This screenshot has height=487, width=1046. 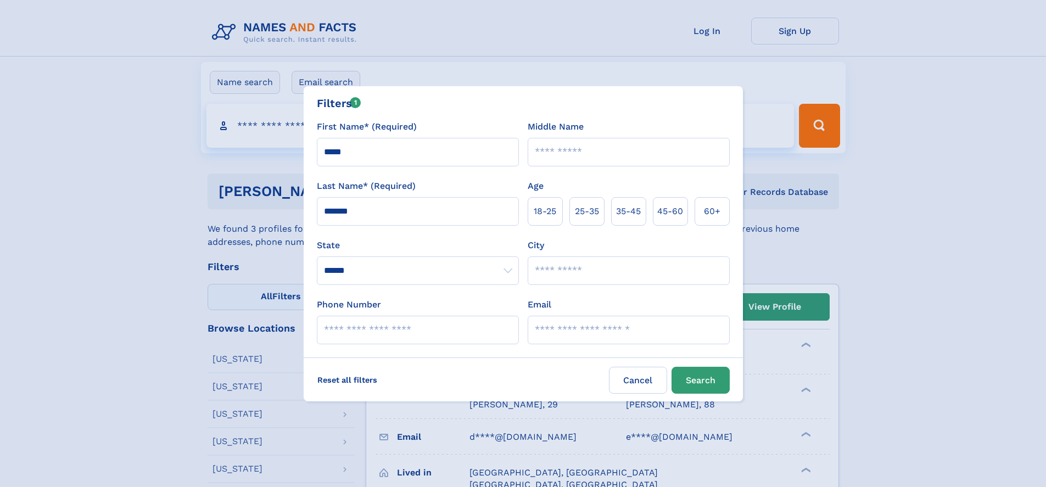 I want to click on span: 18‑25, so click(x=545, y=211).